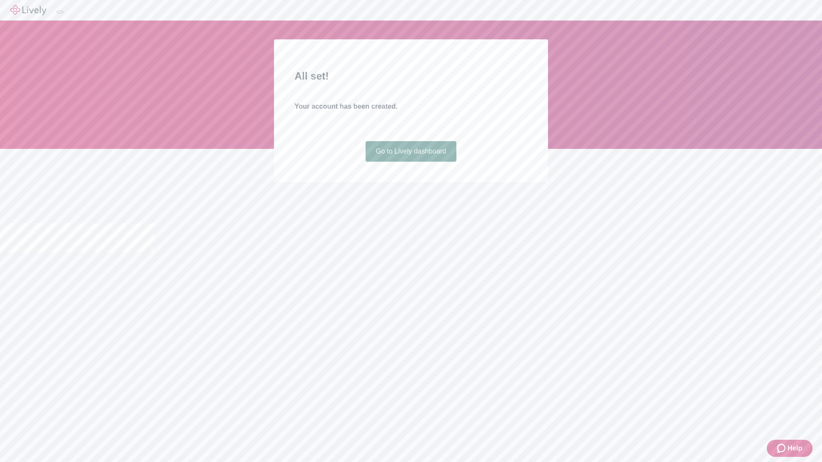 This screenshot has height=462, width=822. Describe the element at coordinates (411, 107) in the screenshot. I see `h4: Your account has been created.` at that location.